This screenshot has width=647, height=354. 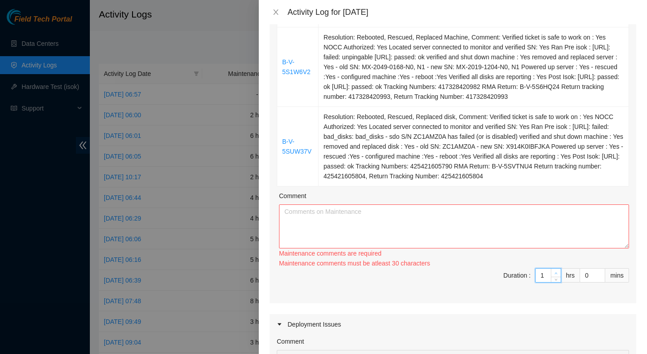 What do you see at coordinates (296, 67) in the screenshot?
I see `a: B-V-5S1W6V2` at bounding box center [296, 67].